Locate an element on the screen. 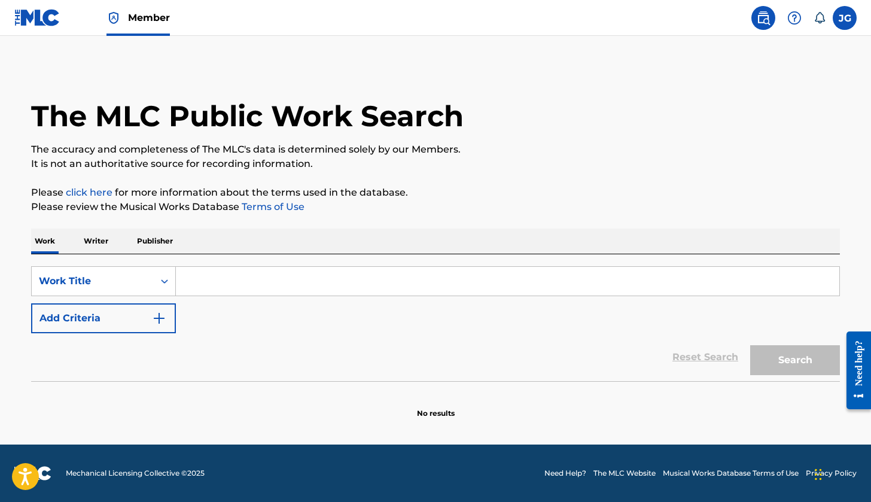 This screenshot has width=871, height=502. form: Search Form is located at coordinates (436, 324).